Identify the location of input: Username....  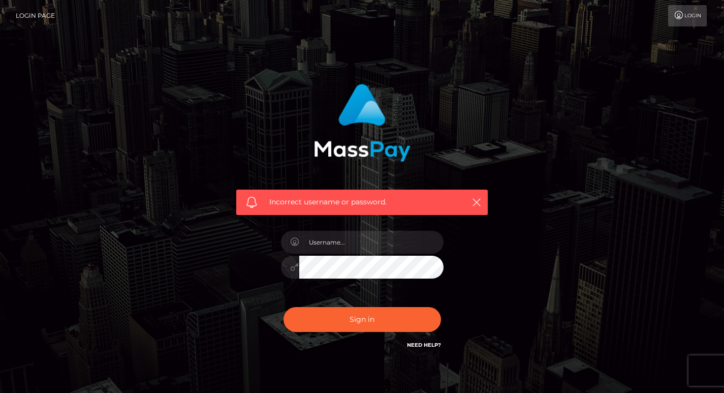
(371, 242).